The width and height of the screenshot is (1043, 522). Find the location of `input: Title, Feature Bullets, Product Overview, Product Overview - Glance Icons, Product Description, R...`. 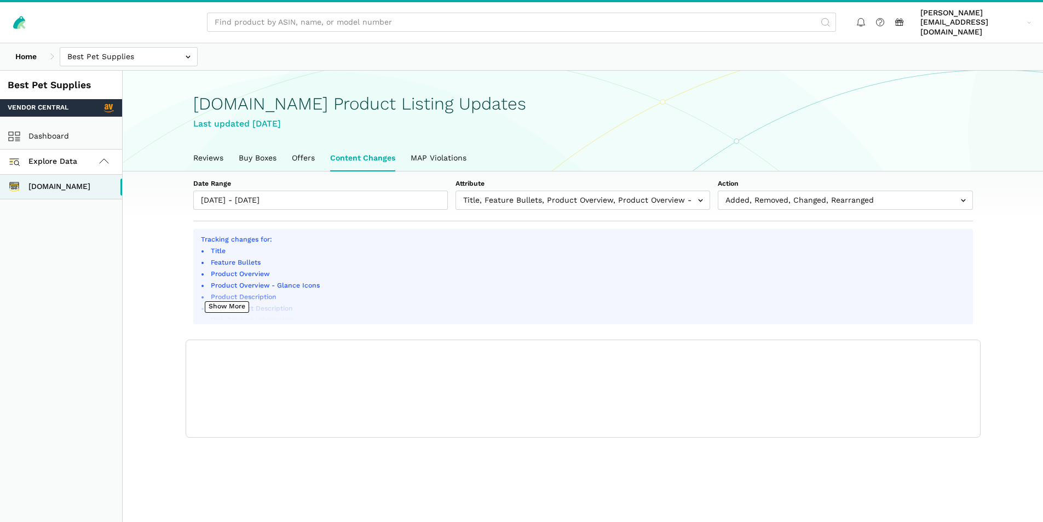

input: Title, Feature Bullets, Product Overview, Product Overview - Glance Icons, Product Description, R... is located at coordinates (582, 200).